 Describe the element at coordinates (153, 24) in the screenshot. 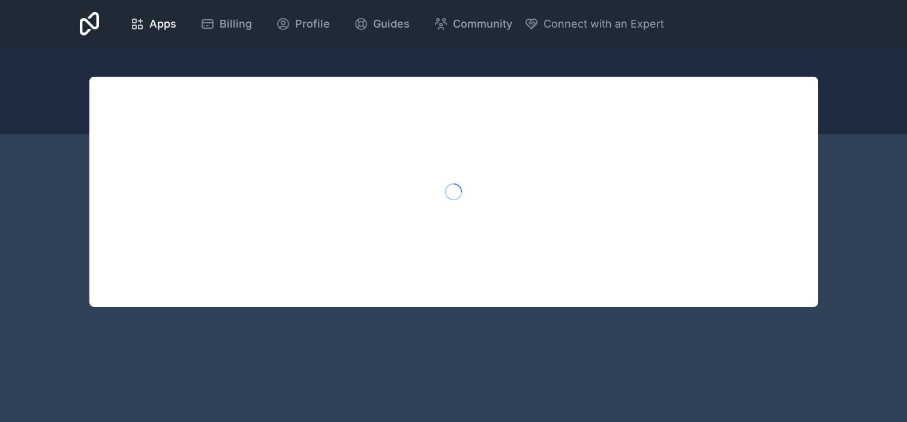

I see `a: Apps` at that location.